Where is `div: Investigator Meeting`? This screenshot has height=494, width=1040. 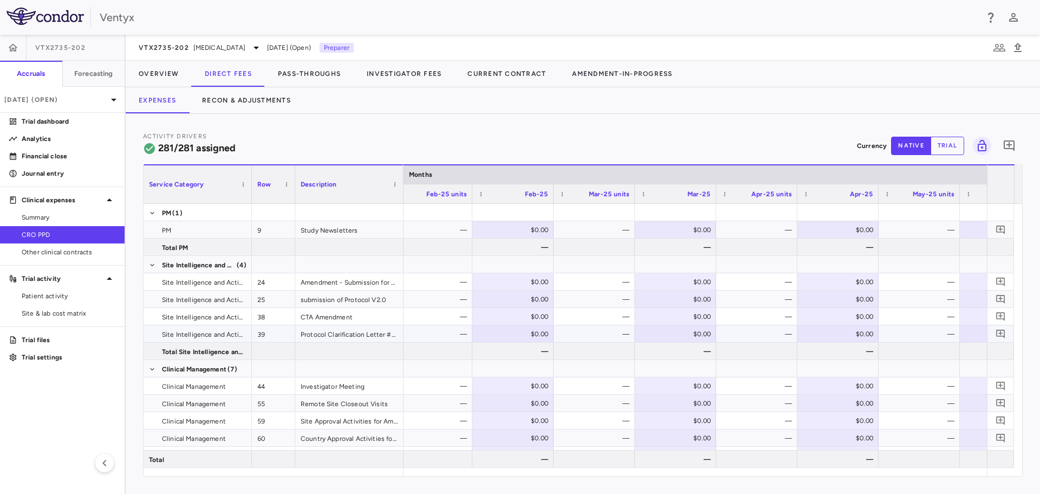
div: Investigator Meeting is located at coordinates (349, 385).